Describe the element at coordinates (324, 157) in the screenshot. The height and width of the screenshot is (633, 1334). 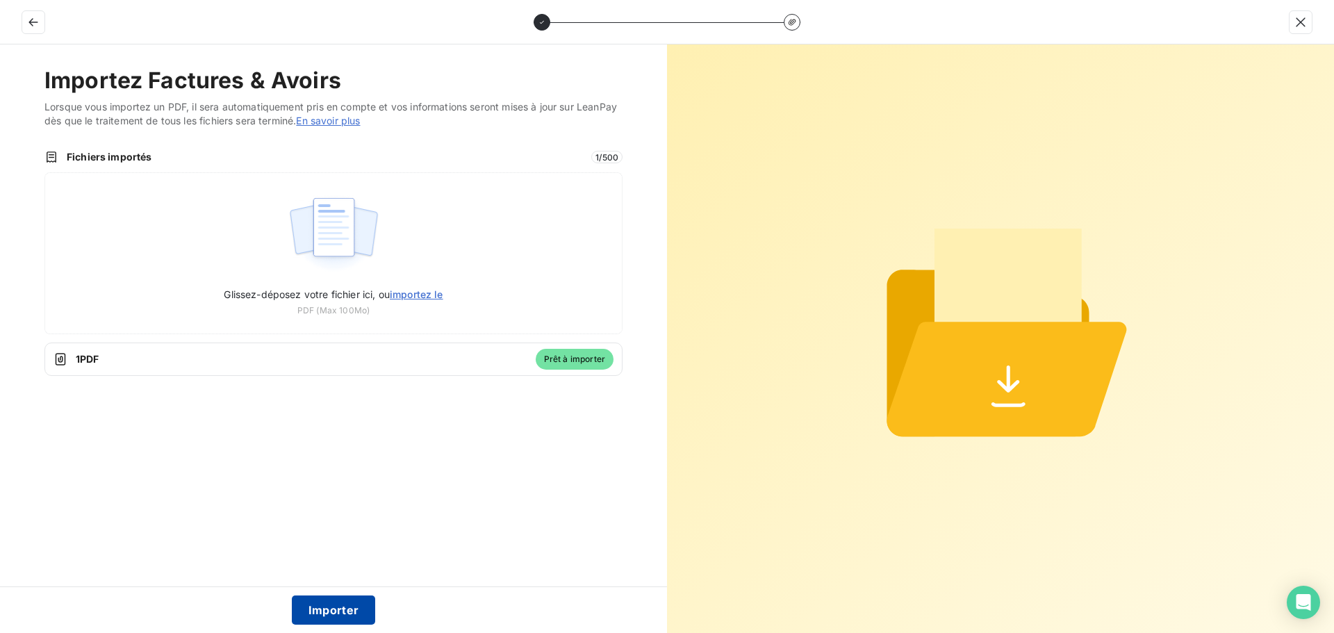
I see `span: Fichiers importés` at that location.